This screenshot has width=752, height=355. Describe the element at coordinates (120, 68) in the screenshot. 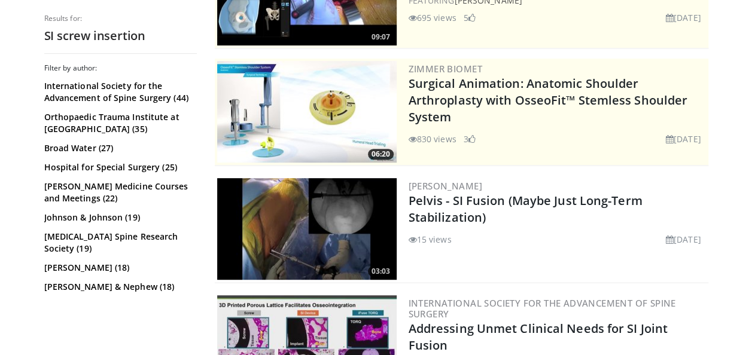

I see `h3: Filter by author:` at that location.